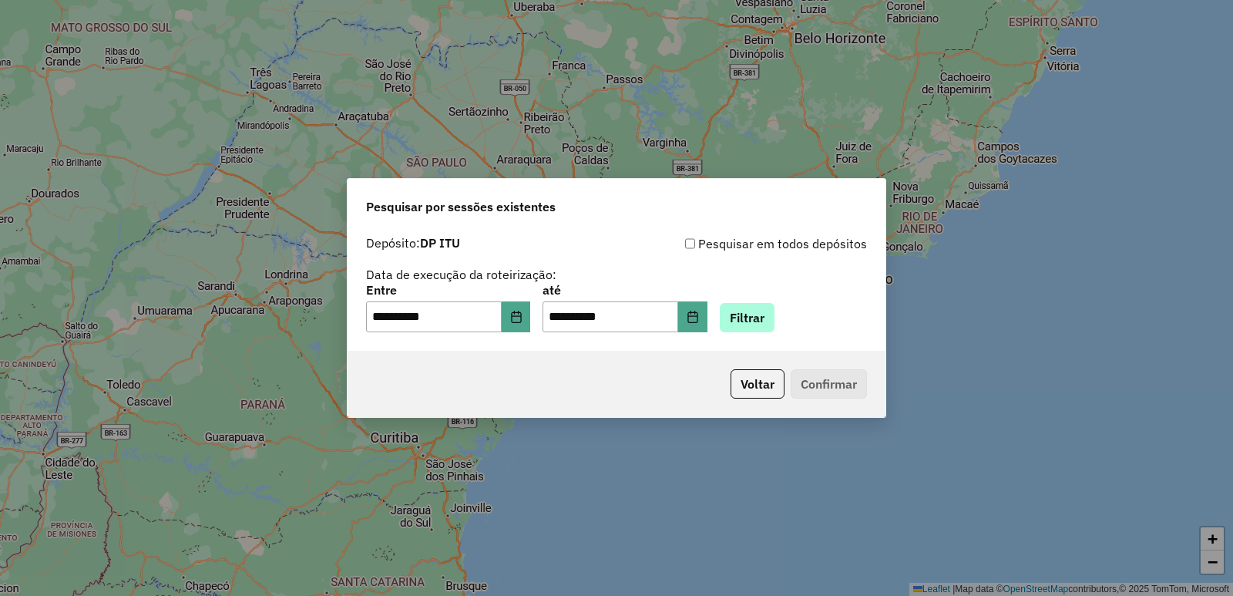 The image size is (1233, 596). What do you see at coordinates (624, 290) in the screenshot?
I see `label: até` at bounding box center [624, 290].